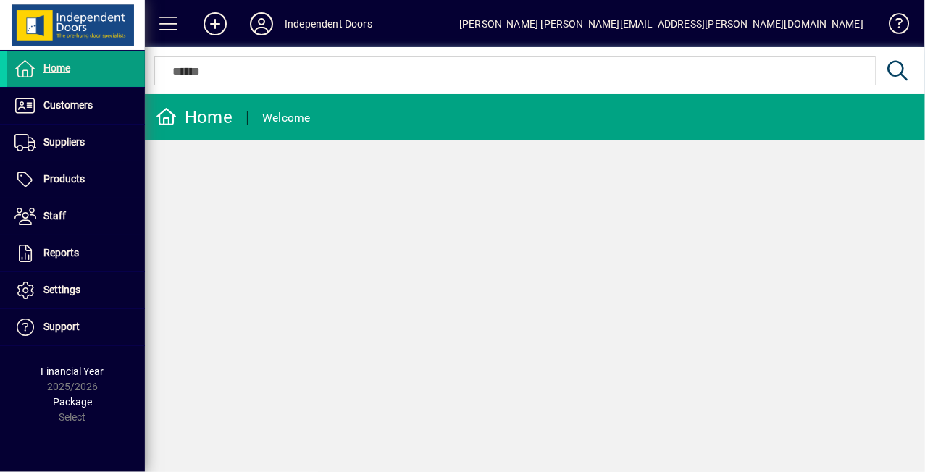 The width and height of the screenshot is (925, 472). Describe the element at coordinates (64, 142) in the screenshot. I see `span: Suppliers` at that location.